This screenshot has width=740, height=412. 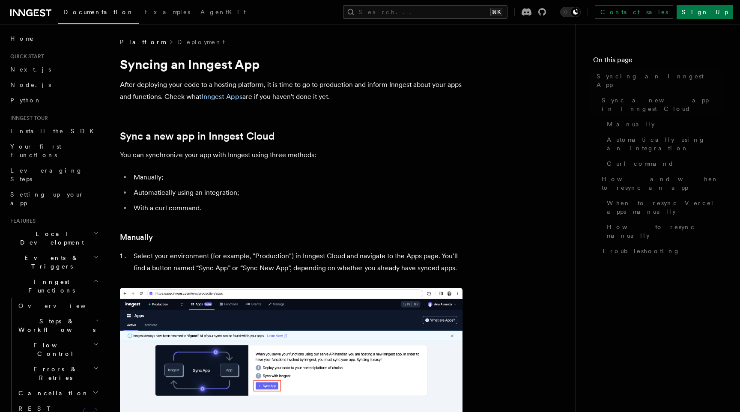 I want to click on span: Sync a new app in Inngest Cloud, so click(x=662, y=104).